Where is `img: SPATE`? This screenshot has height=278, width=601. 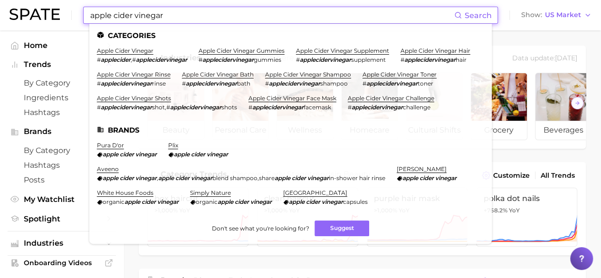 img: SPATE is located at coordinates (35, 14).